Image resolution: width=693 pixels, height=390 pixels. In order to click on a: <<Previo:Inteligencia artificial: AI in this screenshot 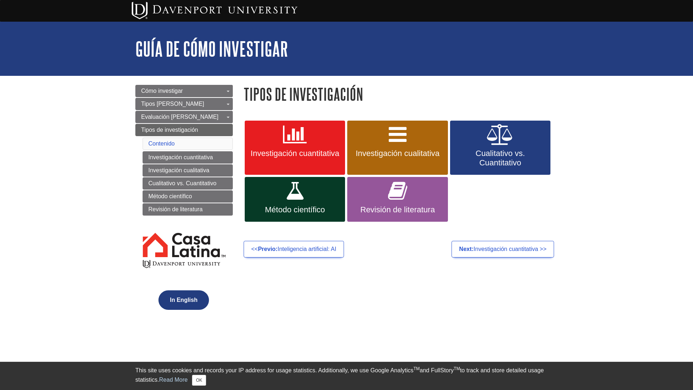, I will do `click(294, 249)`.